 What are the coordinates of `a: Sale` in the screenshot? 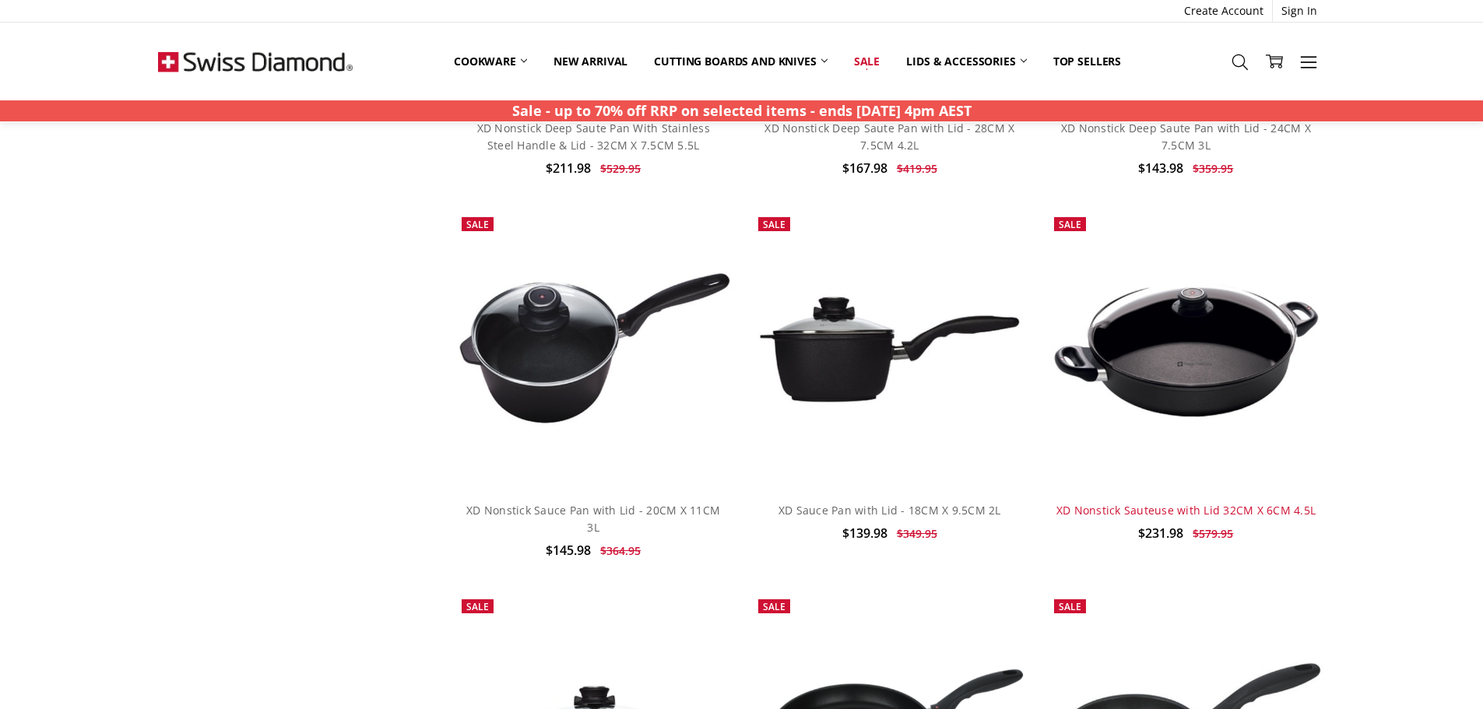 It's located at (867, 62).